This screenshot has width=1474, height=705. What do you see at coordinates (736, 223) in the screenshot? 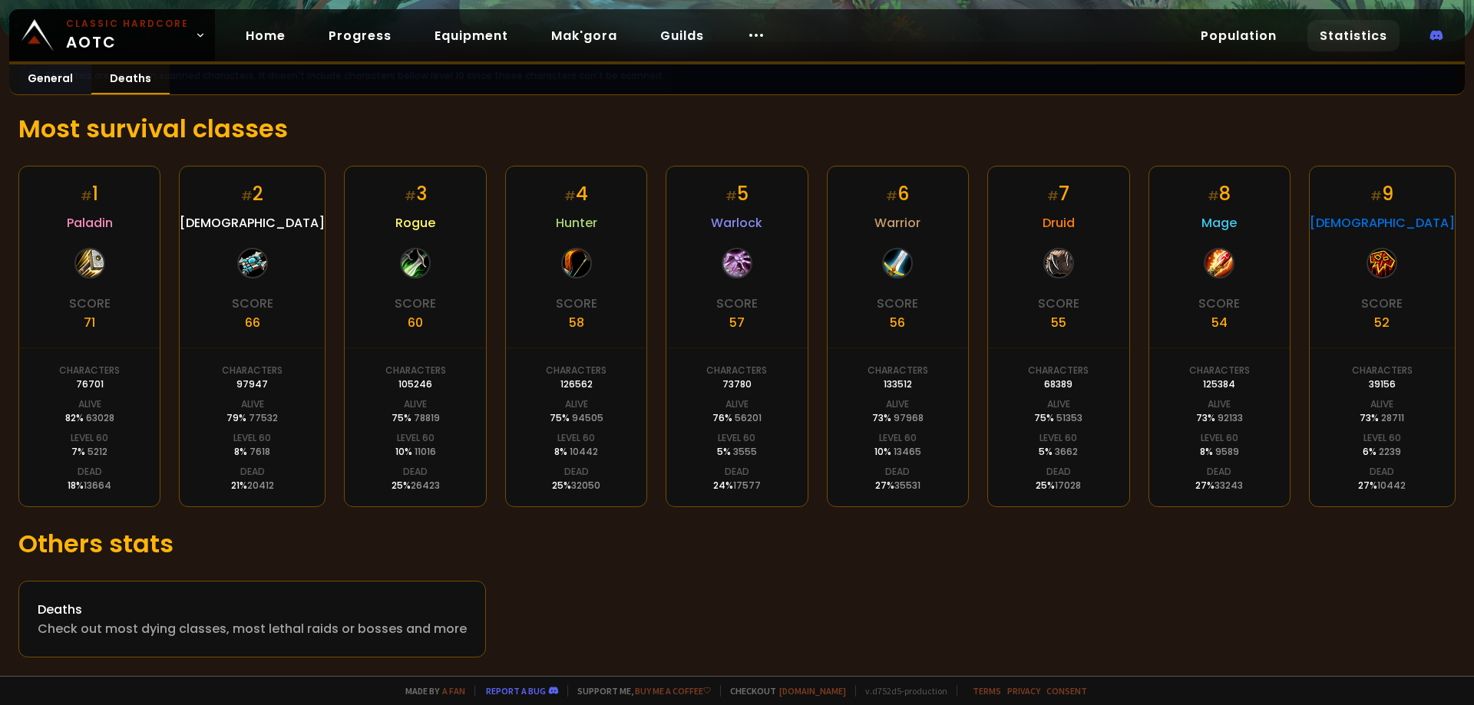
I see `span: Warlock` at bounding box center [736, 223].